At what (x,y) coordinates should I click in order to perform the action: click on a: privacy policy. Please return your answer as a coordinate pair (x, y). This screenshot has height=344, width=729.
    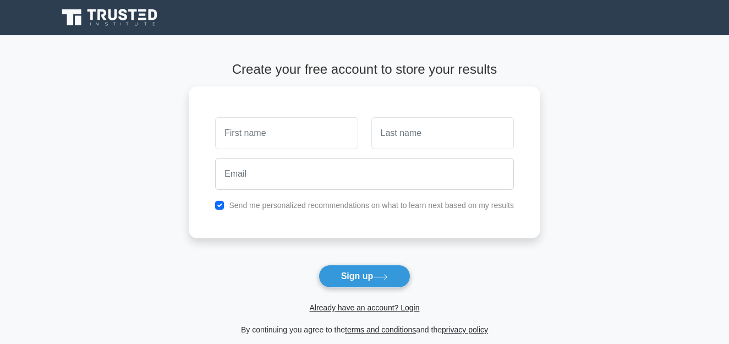
    Looking at the image, I should click on (465, 329).